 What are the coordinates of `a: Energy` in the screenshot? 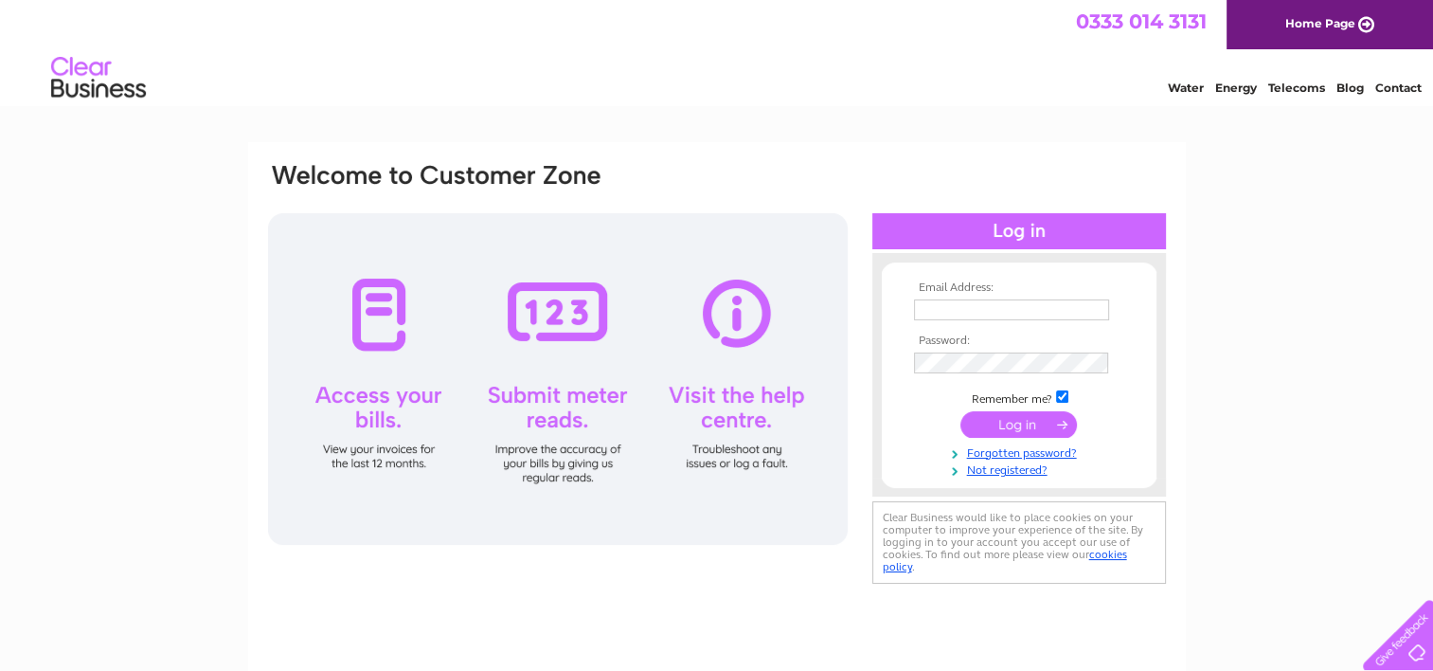 It's located at (1236, 87).